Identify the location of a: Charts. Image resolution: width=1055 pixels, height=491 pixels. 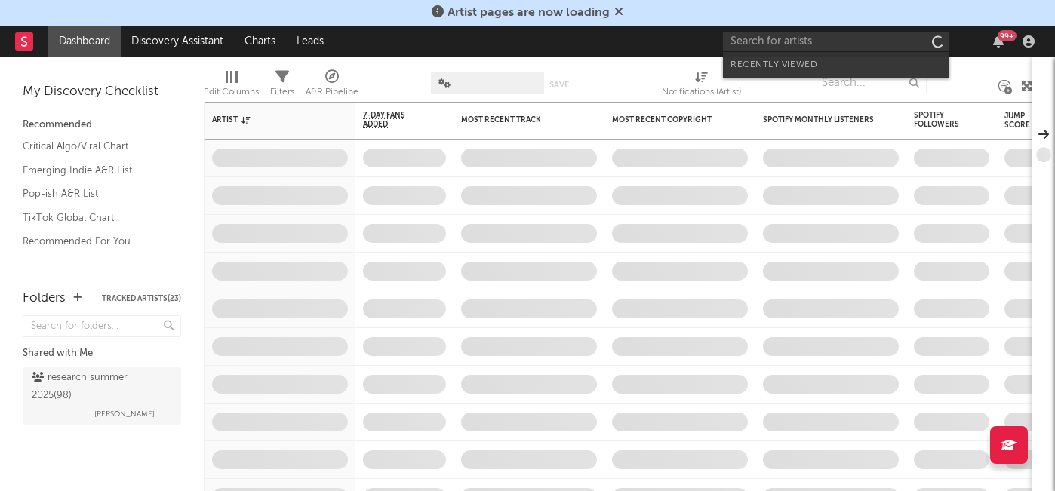
(260, 42).